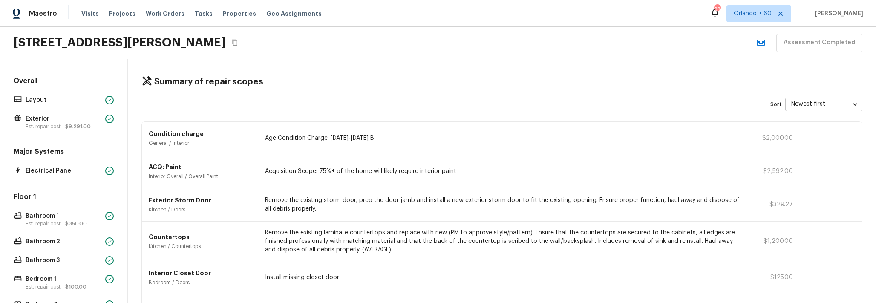 The height and width of the screenshot is (303, 876). What do you see at coordinates (63, 100) in the screenshot?
I see `p: Layout` at bounding box center [63, 100].